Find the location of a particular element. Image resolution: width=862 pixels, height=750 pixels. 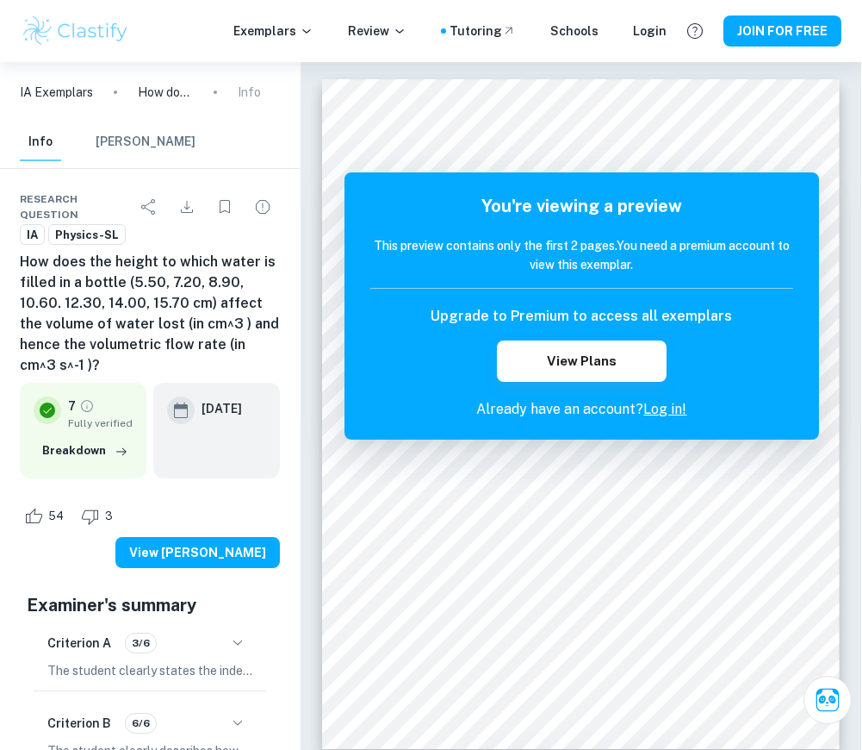

p: IA Exemplars is located at coordinates (56, 92).